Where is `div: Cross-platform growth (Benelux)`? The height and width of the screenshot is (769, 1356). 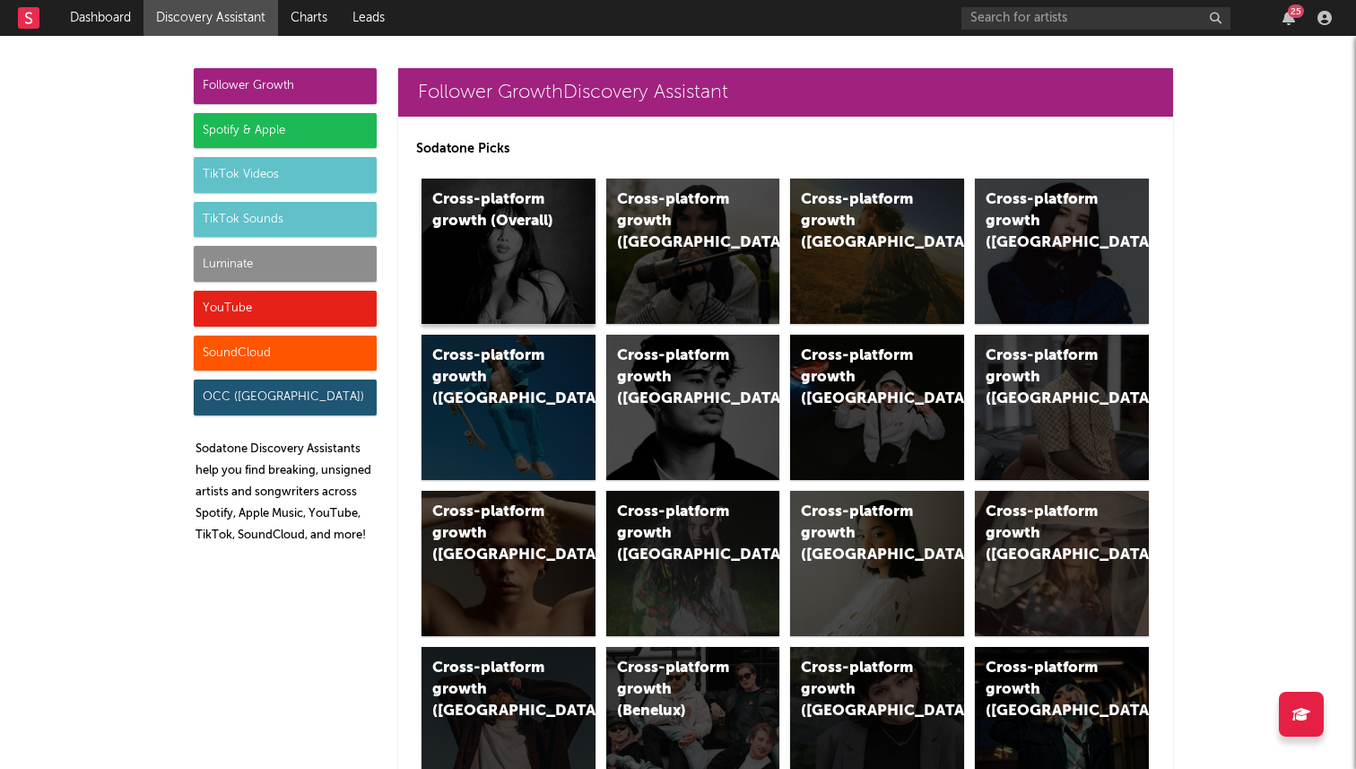 div: Cross-platform growth (Benelux) is located at coordinates (678, 690).